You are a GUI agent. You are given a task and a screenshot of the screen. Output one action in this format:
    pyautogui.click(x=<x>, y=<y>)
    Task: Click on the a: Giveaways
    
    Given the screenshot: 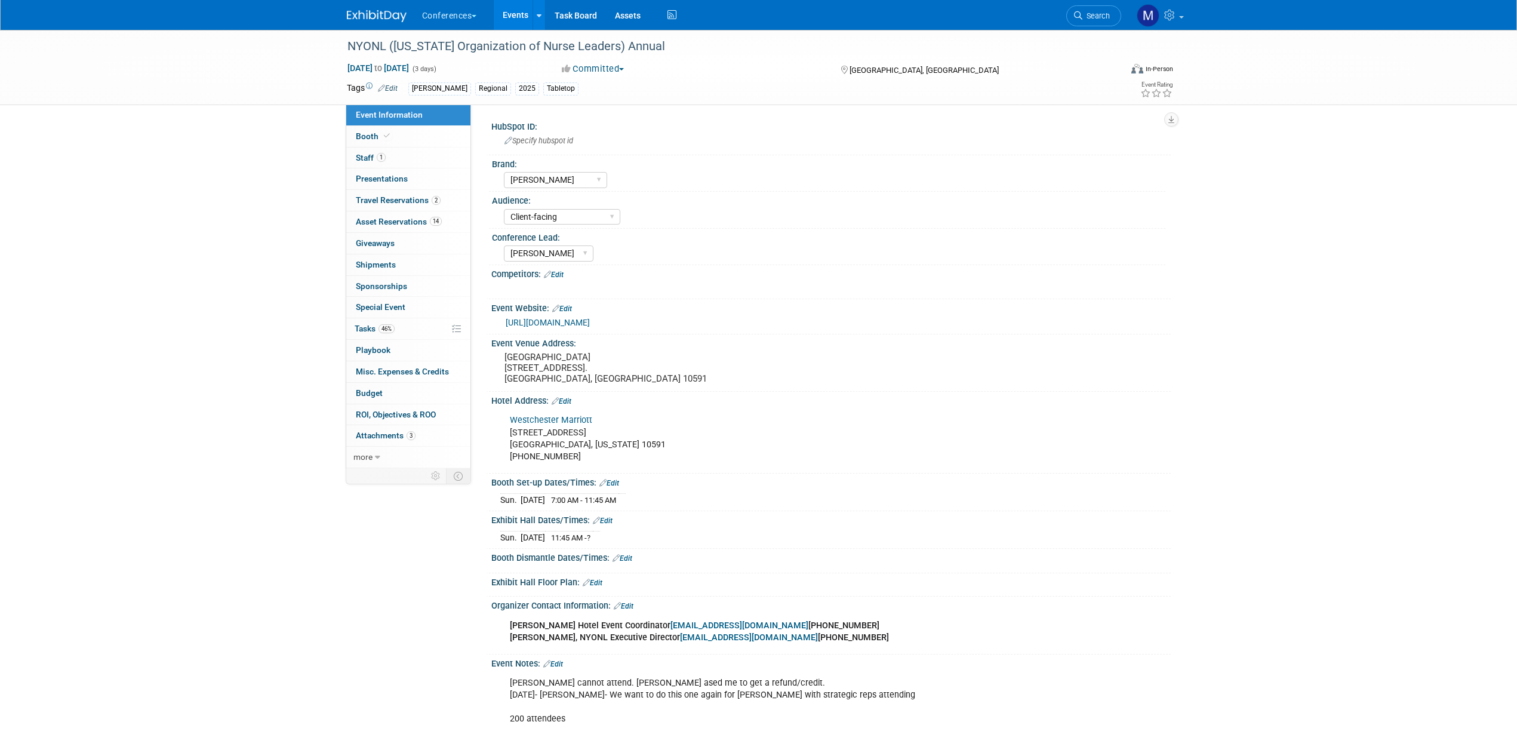 What is the action you would take?
    pyautogui.click(x=408, y=243)
    